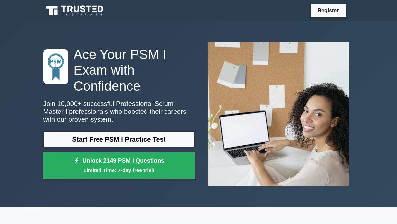  What do you see at coordinates (119, 170) in the screenshot?
I see `small: Limited Time: 7-day free trial!` at bounding box center [119, 170].